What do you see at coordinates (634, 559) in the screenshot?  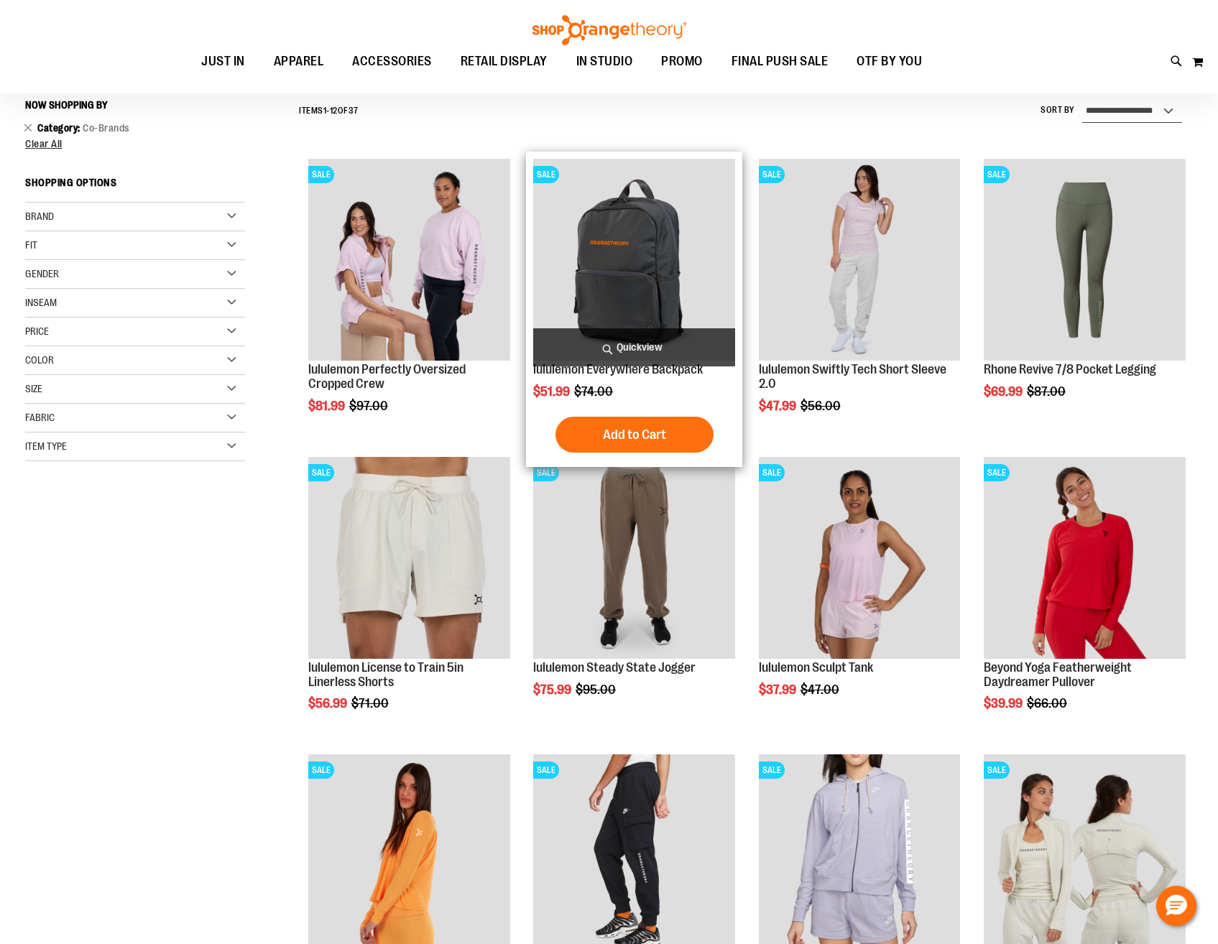 I see `a: lululemon Steady State JoggerSALE` at bounding box center [634, 559].